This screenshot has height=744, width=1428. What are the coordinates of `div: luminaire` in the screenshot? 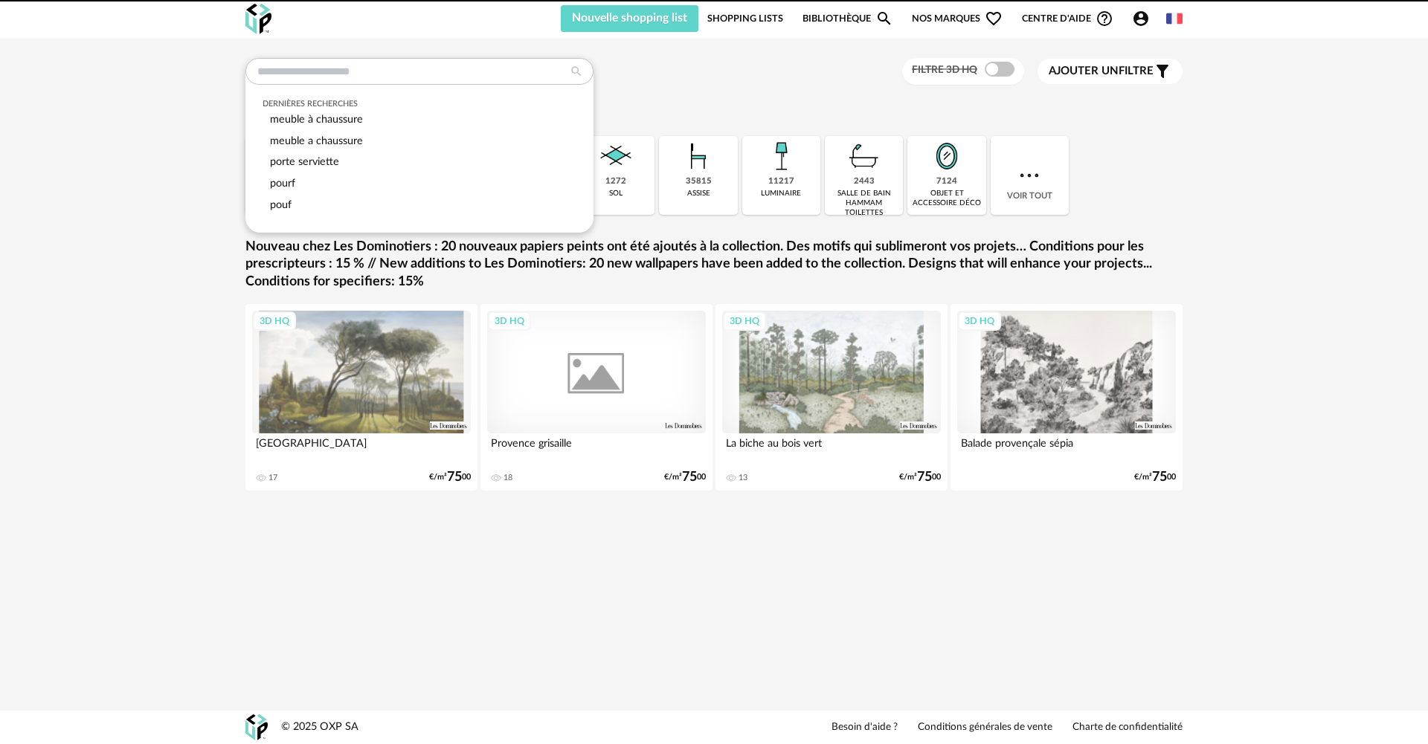 It's located at (781, 193).